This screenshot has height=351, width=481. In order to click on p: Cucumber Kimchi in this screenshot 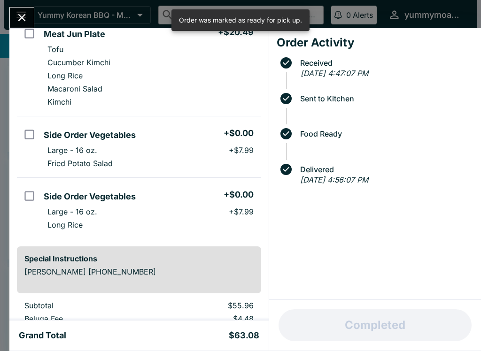, I will do `click(79, 62)`.